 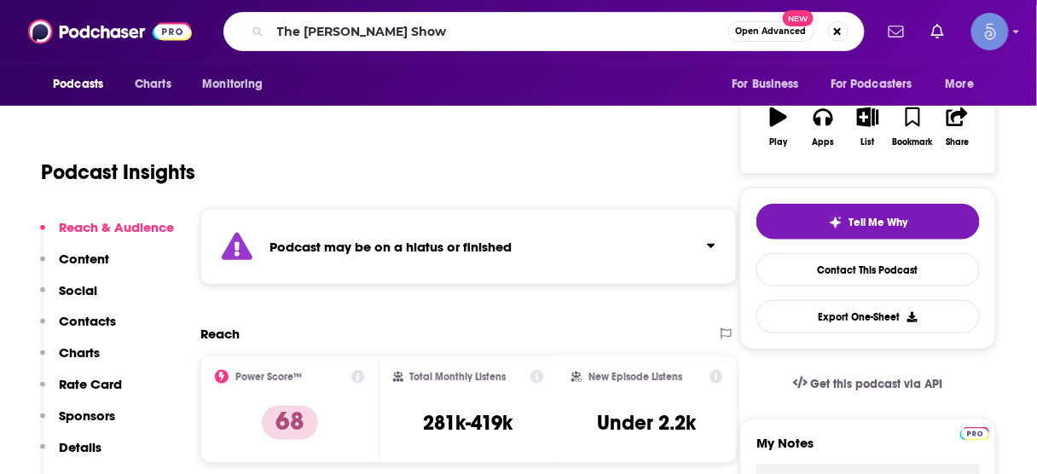 What do you see at coordinates (391, 246) in the screenshot?
I see `strong: Podcast may be on a hiatus or finished` at bounding box center [391, 246].